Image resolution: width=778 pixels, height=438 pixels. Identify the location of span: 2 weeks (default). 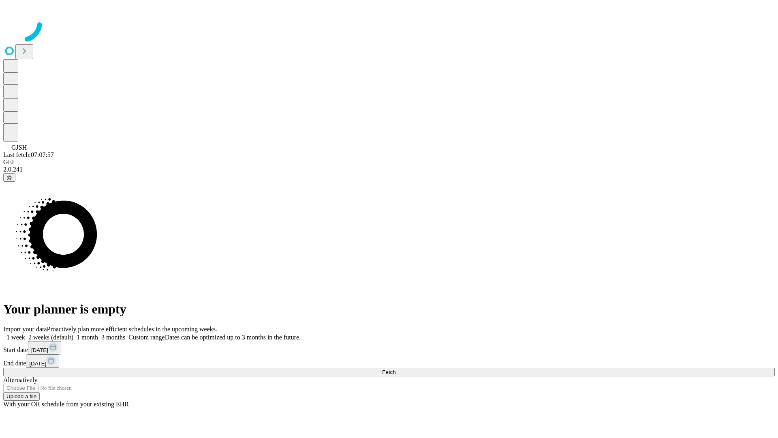
(51, 337).